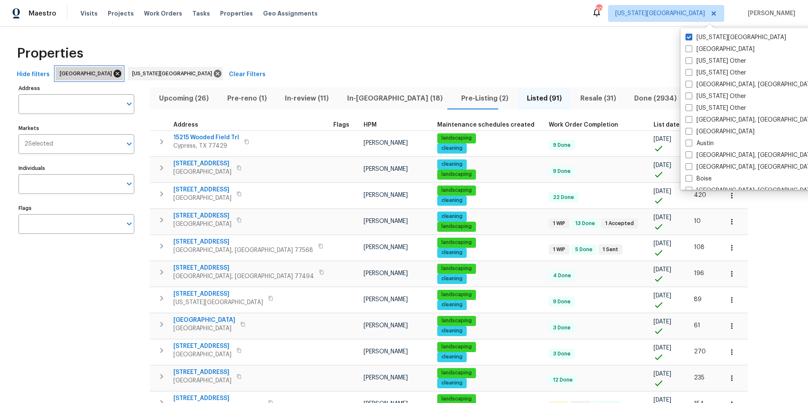  Describe the element at coordinates (584, 250) in the screenshot. I see `span: 5 Done` at that location.